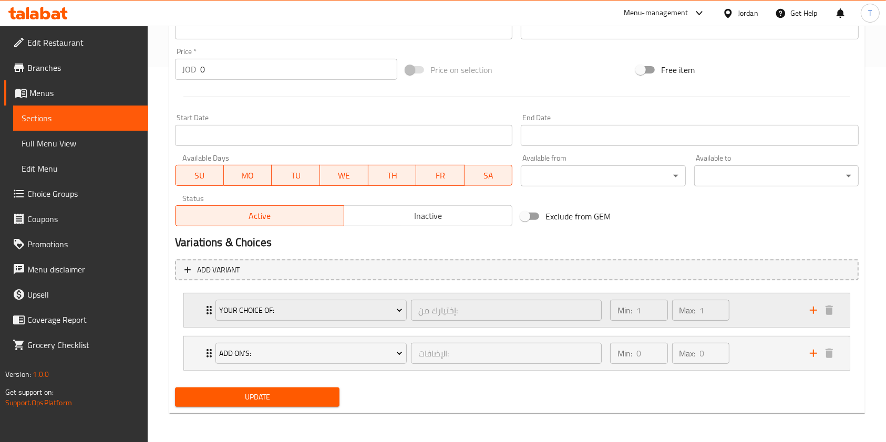  What do you see at coordinates (428, 216) in the screenshot?
I see `button: Inactive` at bounding box center [428, 216].